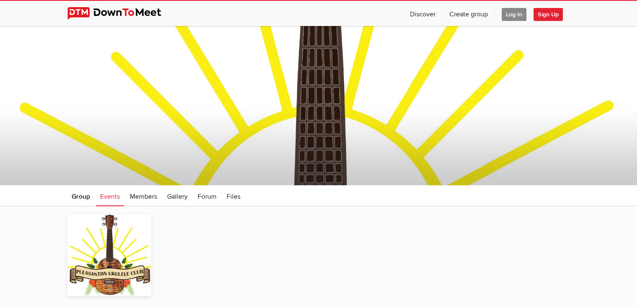 This screenshot has height=306, width=637. I want to click on span: Files, so click(233, 196).